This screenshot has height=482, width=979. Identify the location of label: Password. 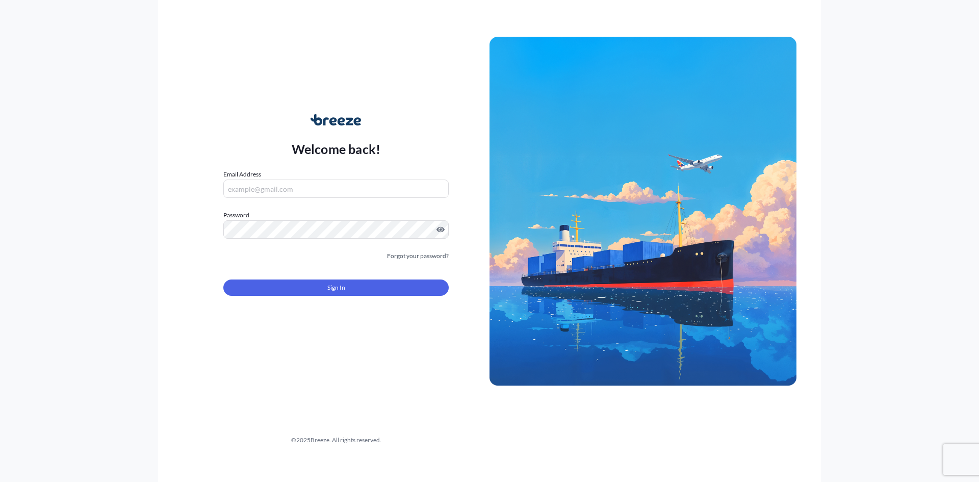
(336, 215).